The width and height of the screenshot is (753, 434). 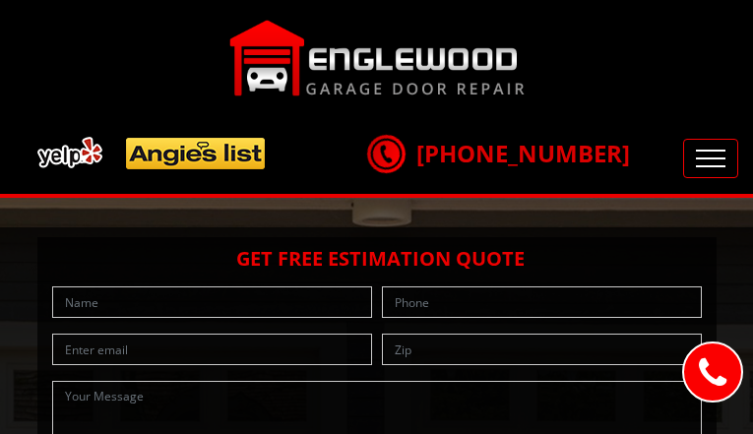 What do you see at coordinates (377, 58) in the screenshot?
I see `img: Englewood.png` at bounding box center [377, 58].